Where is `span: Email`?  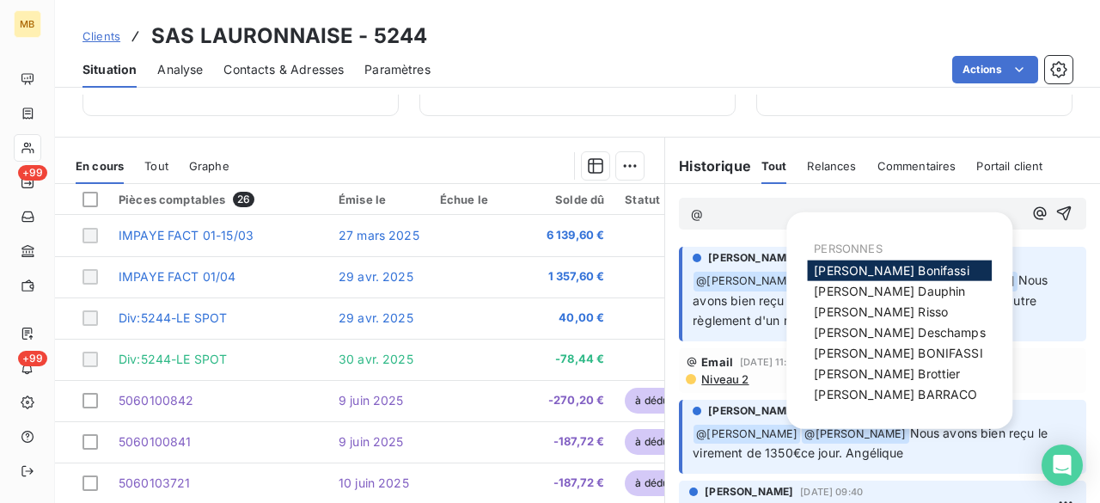 span: Email is located at coordinates (717, 362).